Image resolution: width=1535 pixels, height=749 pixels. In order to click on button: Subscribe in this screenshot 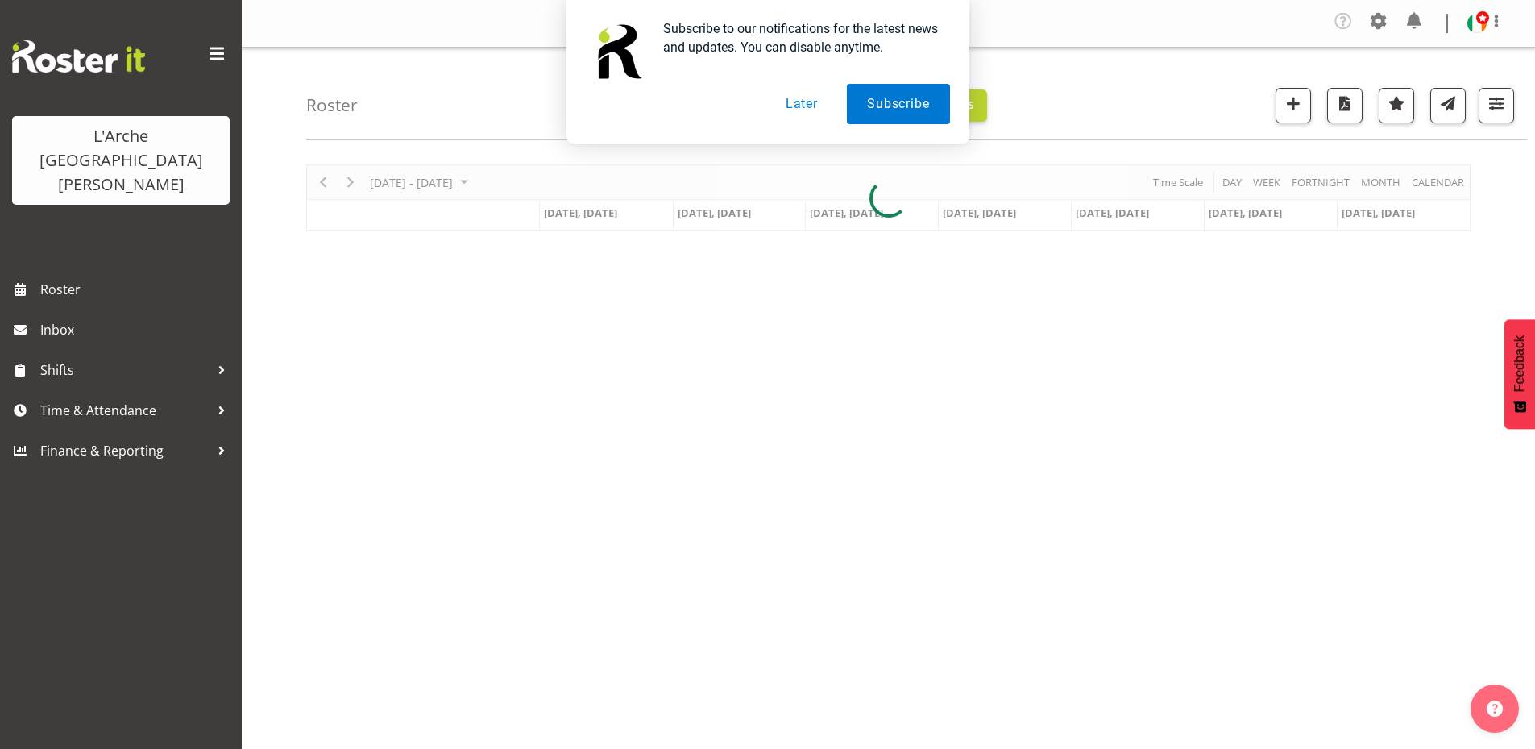, I will do `click(898, 104)`.